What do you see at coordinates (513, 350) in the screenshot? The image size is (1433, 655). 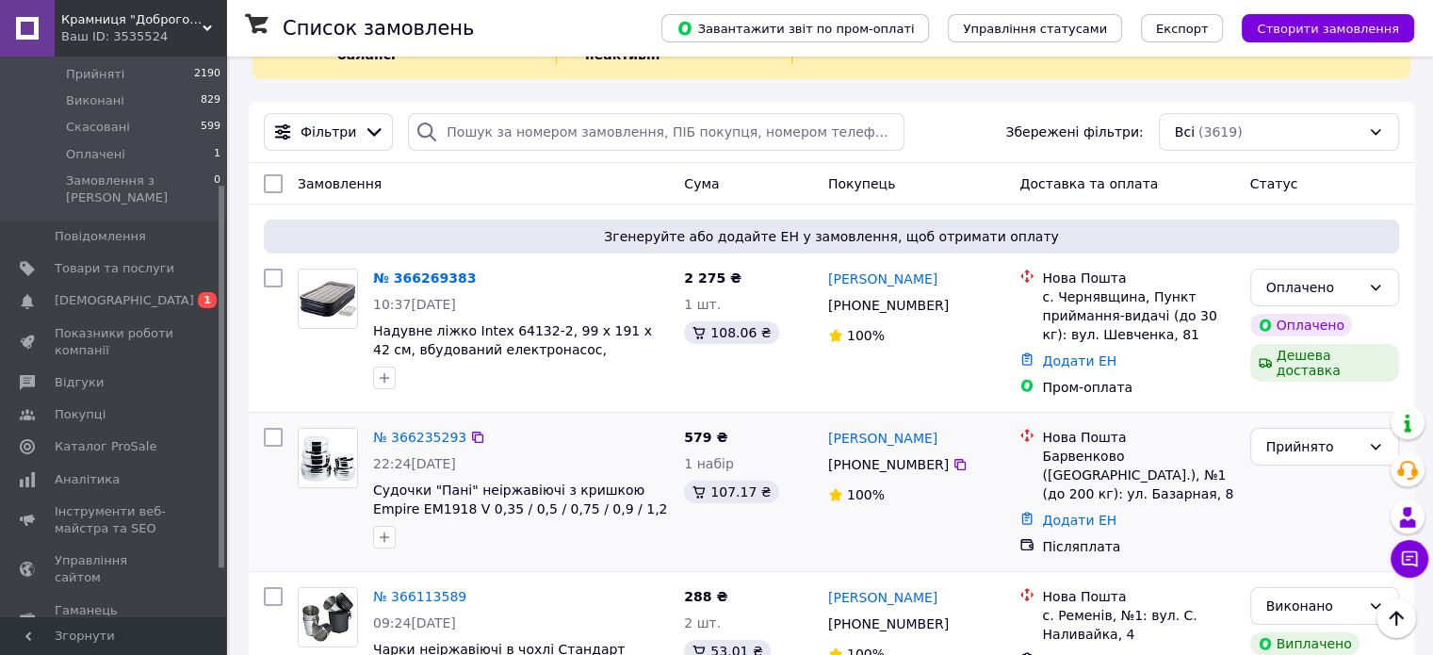 I see `a: Надувне ліжко Intex 64132-2, 99 х 191 х 42 см, вбудований електронасос, подушка. Односпальне` at bounding box center [513, 350].